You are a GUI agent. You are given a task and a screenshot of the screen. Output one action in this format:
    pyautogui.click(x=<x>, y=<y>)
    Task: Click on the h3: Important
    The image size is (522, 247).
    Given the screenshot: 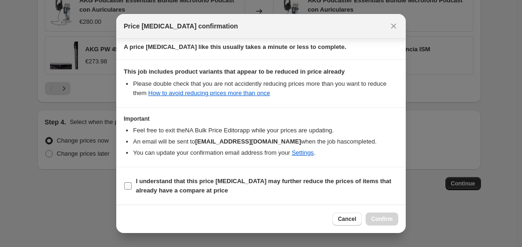 What is the action you would take?
    pyautogui.click(x=261, y=119)
    